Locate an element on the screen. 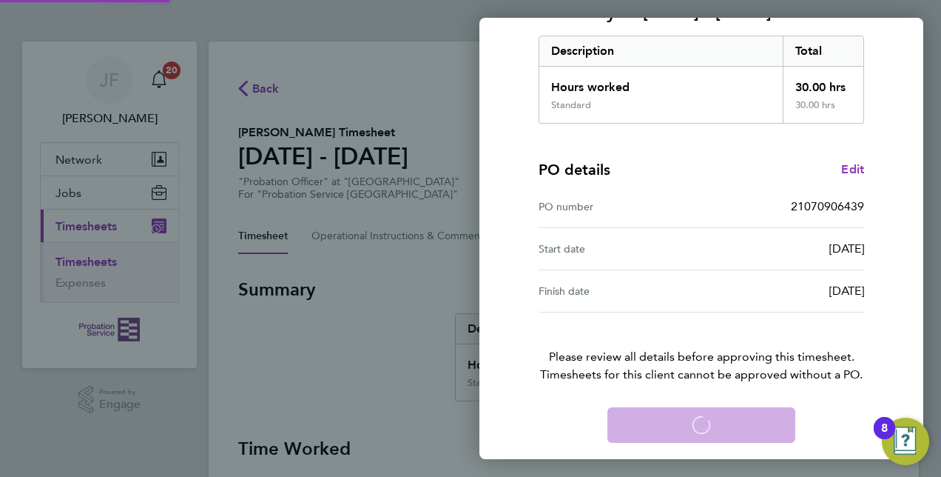 This screenshot has height=477, width=941. span: Timesheets for this client cannot be approved without a PO. is located at coordinates (702, 374).